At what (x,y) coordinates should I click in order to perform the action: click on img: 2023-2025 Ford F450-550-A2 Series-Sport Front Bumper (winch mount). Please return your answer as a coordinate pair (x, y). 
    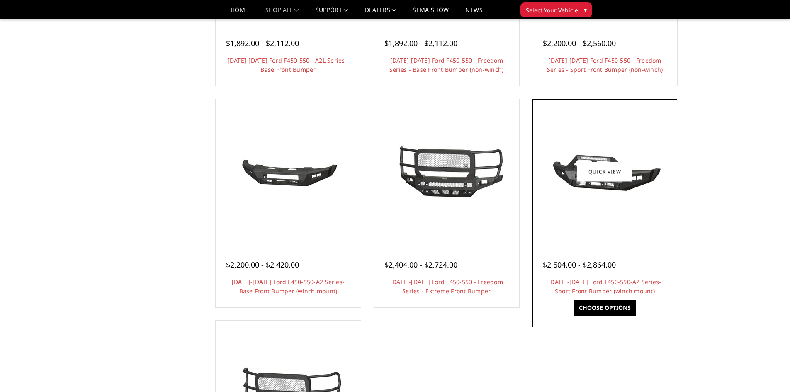
    Looking at the image, I should click on (605, 172).